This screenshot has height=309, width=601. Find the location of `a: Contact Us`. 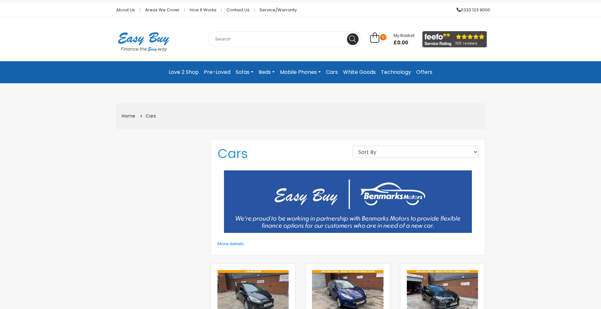

a: Contact Us is located at coordinates (238, 10).